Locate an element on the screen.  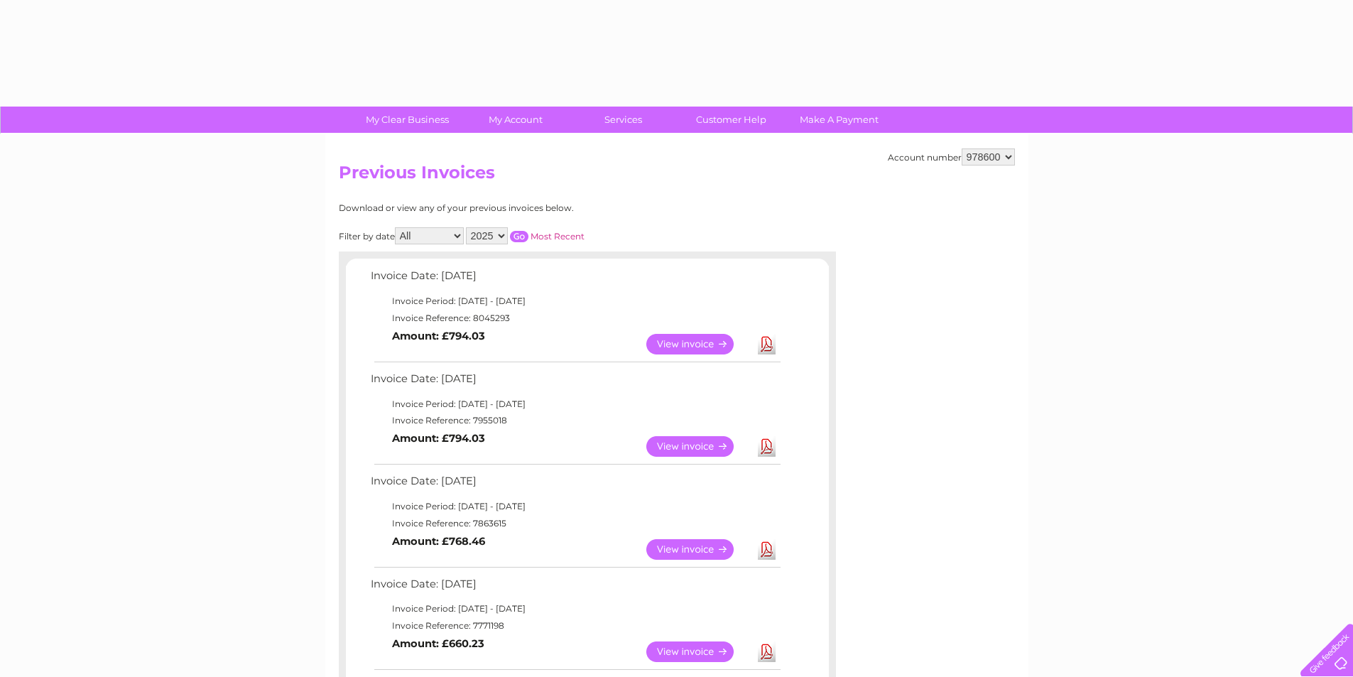
div: Filter by date is located at coordinates (525, 236).